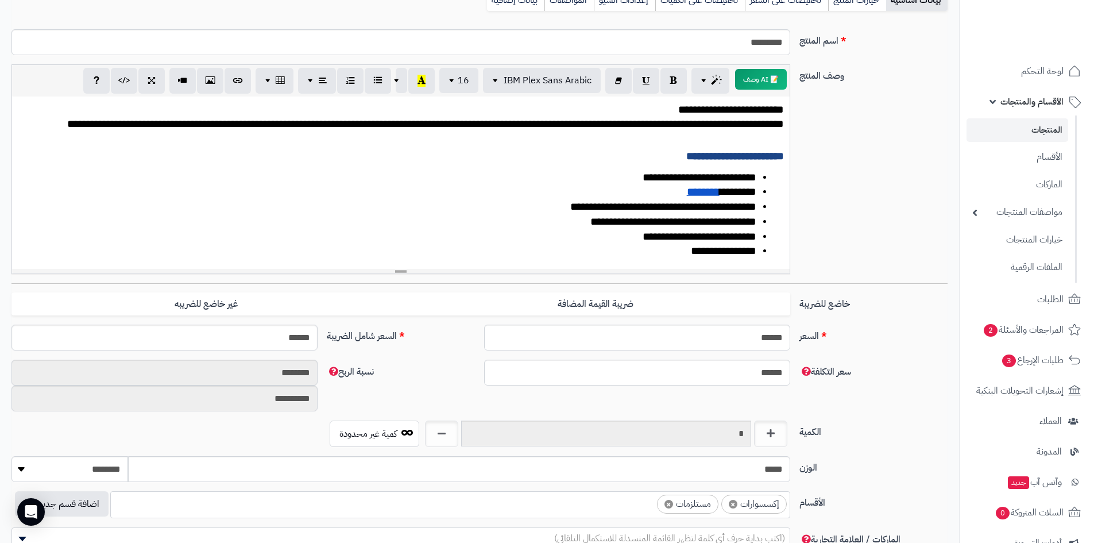 This screenshot has width=1094, height=543. I want to click on button: اضافة قسم جديد, so click(61, 504).